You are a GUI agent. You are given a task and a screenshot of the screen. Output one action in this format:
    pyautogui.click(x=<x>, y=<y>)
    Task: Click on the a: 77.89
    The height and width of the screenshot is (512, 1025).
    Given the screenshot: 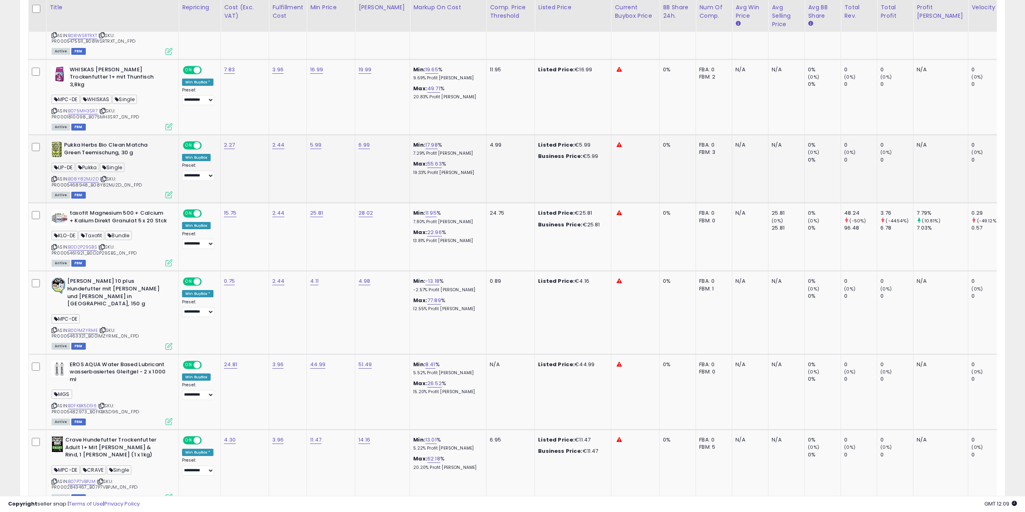 What is the action you would take?
    pyautogui.click(x=434, y=300)
    